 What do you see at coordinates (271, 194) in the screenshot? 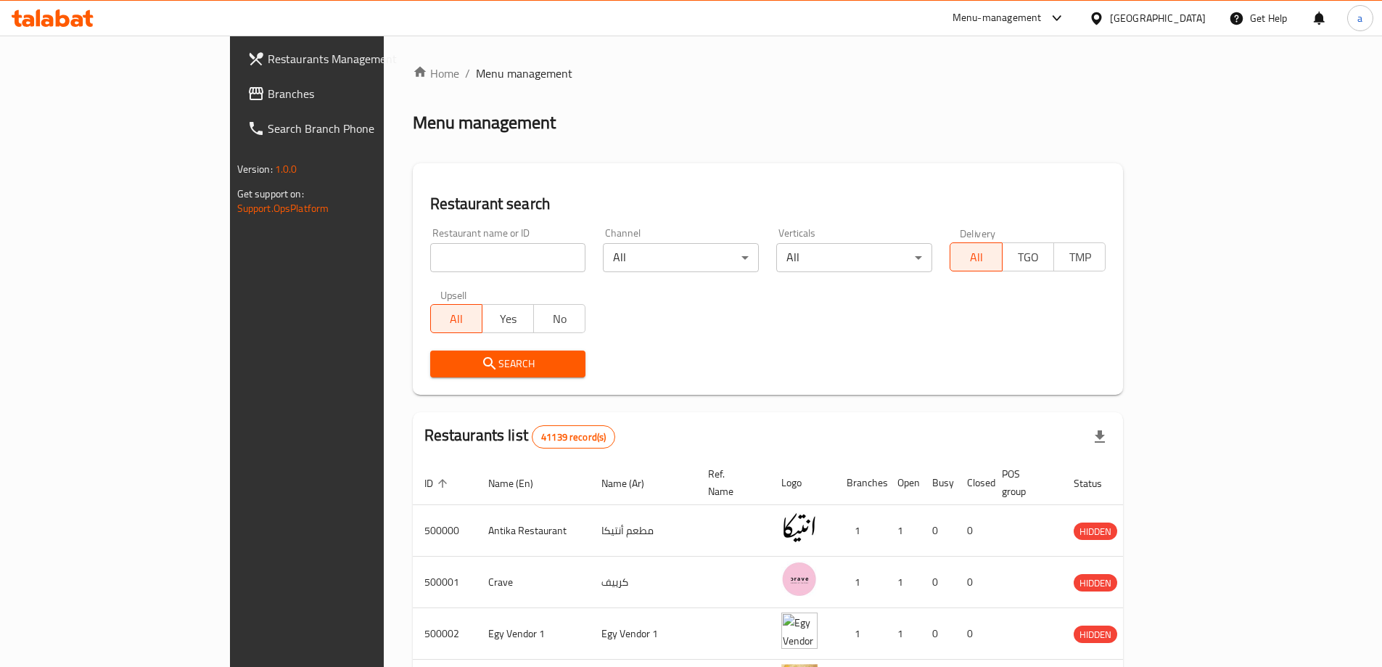
I see `span: Get support on:` at bounding box center [271, 194].